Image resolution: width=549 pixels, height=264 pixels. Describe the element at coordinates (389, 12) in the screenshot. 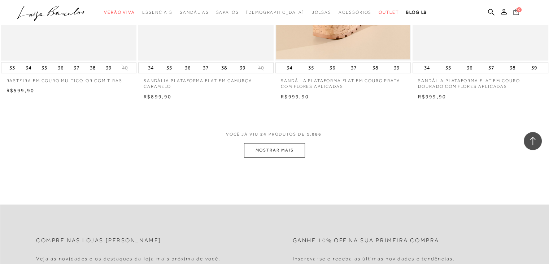

I see `span: Outlet` at that location.